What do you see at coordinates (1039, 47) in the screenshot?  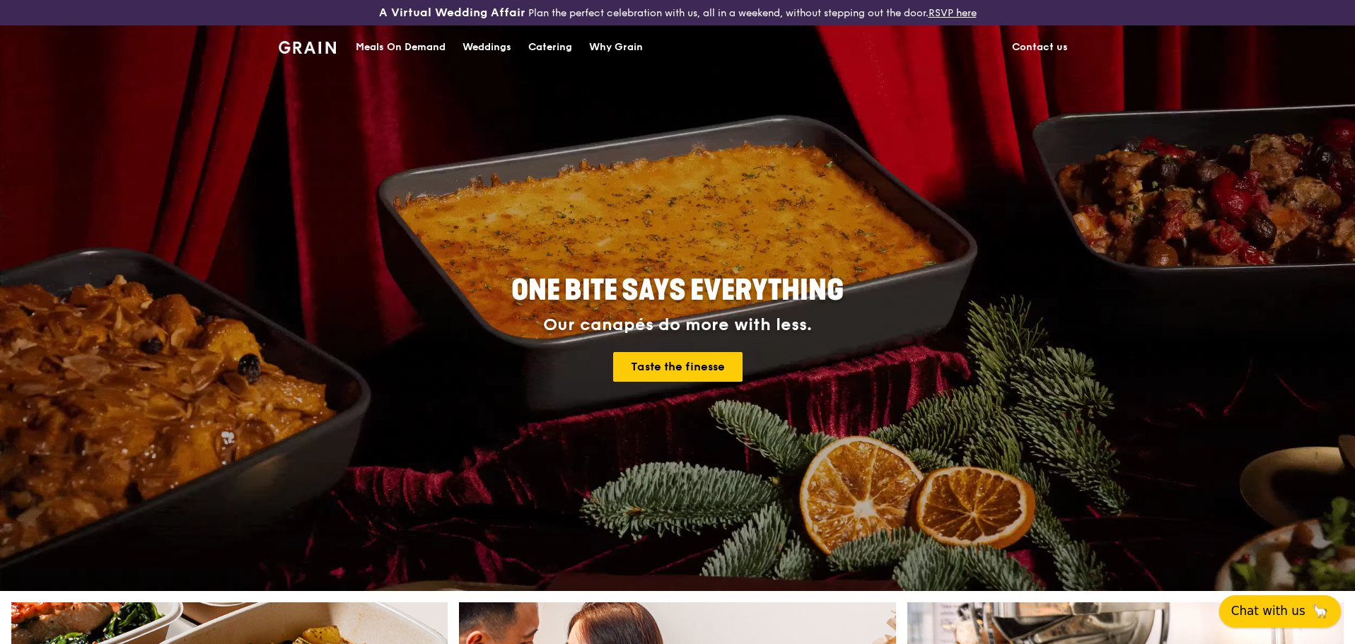 I see `a: Contact us` at bounding box center [1039, 47].